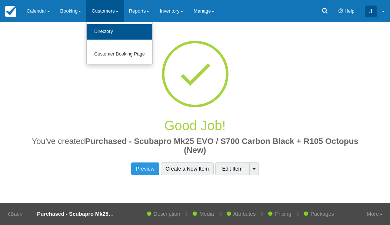 Image resolution: width=390 pixels, height=225 pixels. What do you see at coordinates (206, 214) in the screenshot?
I see `a: Media` at bounding box center [206, 214].